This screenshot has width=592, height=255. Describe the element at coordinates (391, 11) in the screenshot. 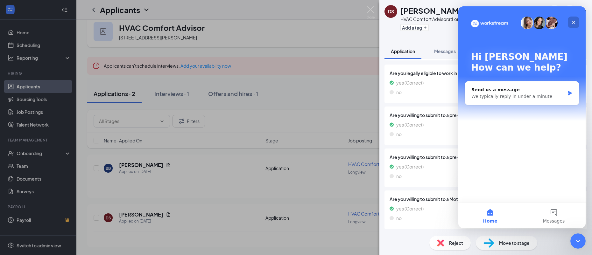

I see `div: DS` at that location.